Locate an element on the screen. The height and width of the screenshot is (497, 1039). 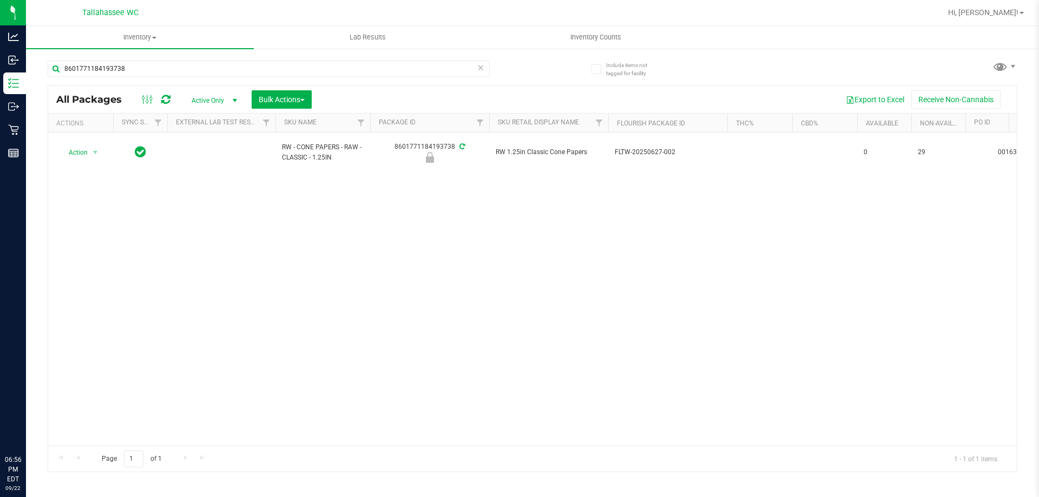
inline-svg: Analytics is located at coordinates (14, 37).